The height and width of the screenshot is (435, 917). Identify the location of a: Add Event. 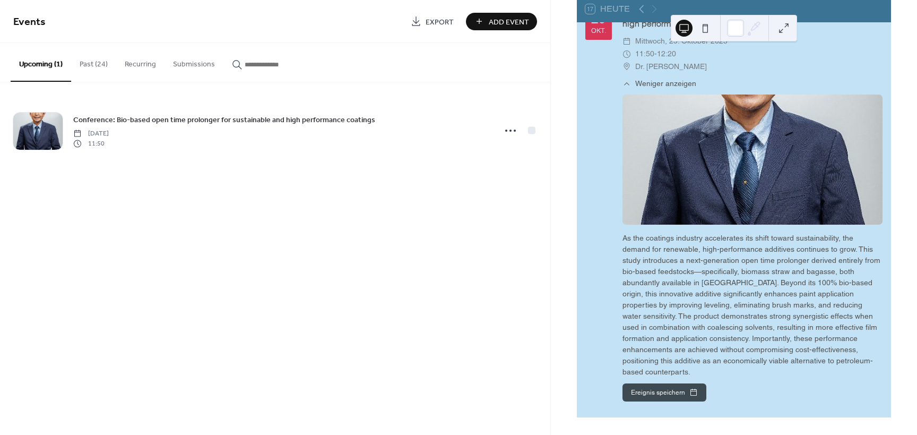
(501, 21).